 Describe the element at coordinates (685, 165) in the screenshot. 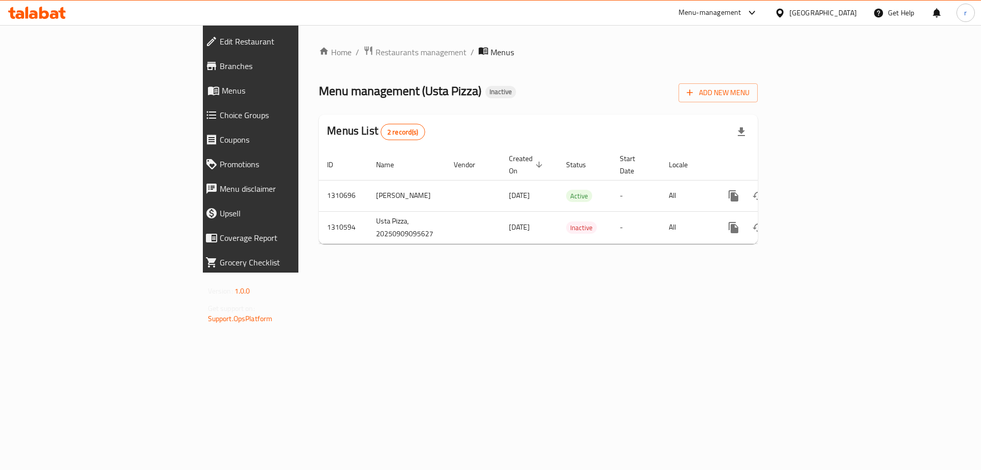

I see `span: Locale` at that location.